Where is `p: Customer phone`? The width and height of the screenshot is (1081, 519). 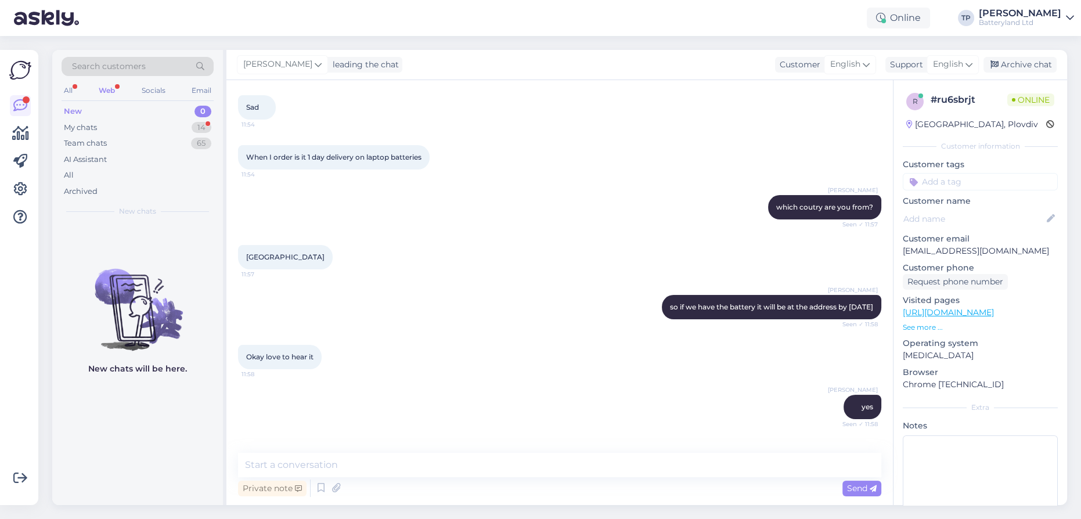
p: Customer phone is located at coordinates (980, 268).